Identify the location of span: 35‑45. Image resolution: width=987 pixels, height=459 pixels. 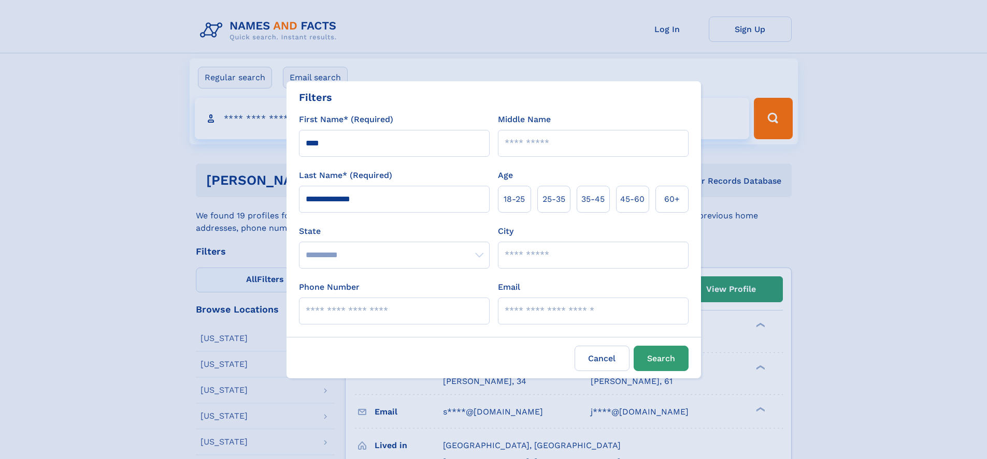
(592, 199).